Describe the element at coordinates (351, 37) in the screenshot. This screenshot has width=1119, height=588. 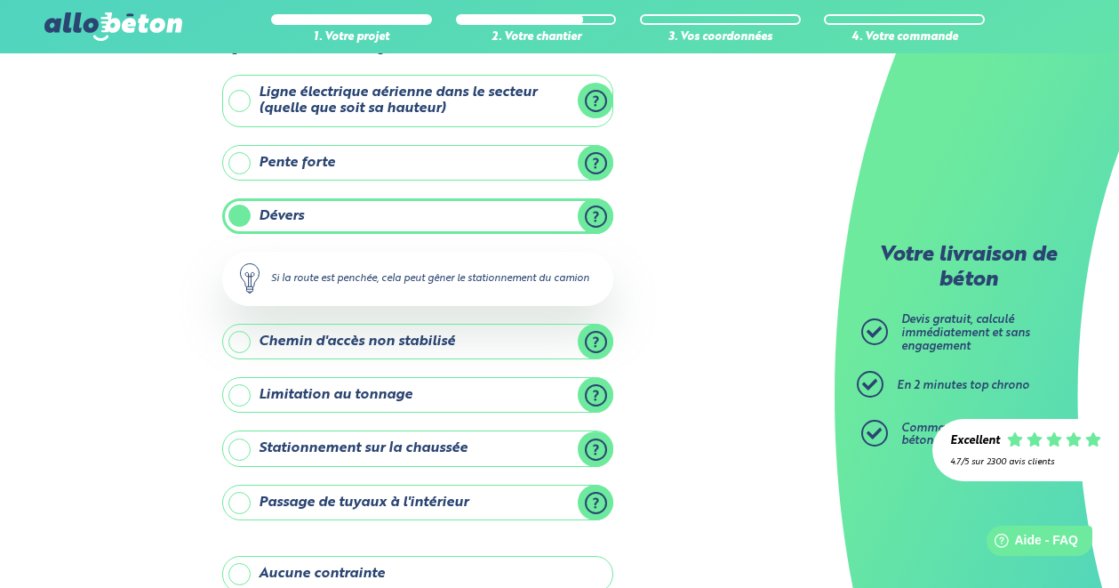
I see `div: 1. Votre projet` at that location.